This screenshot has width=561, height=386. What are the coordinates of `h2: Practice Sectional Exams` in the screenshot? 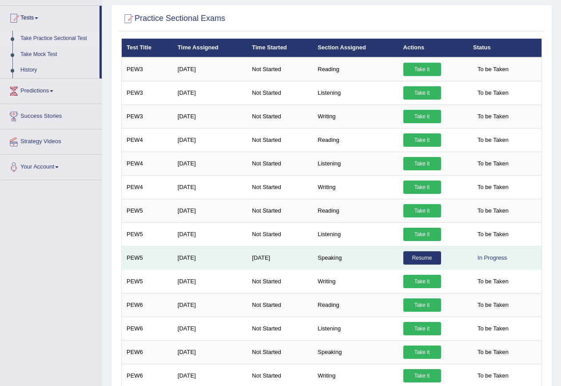 It's located at (173, 19).